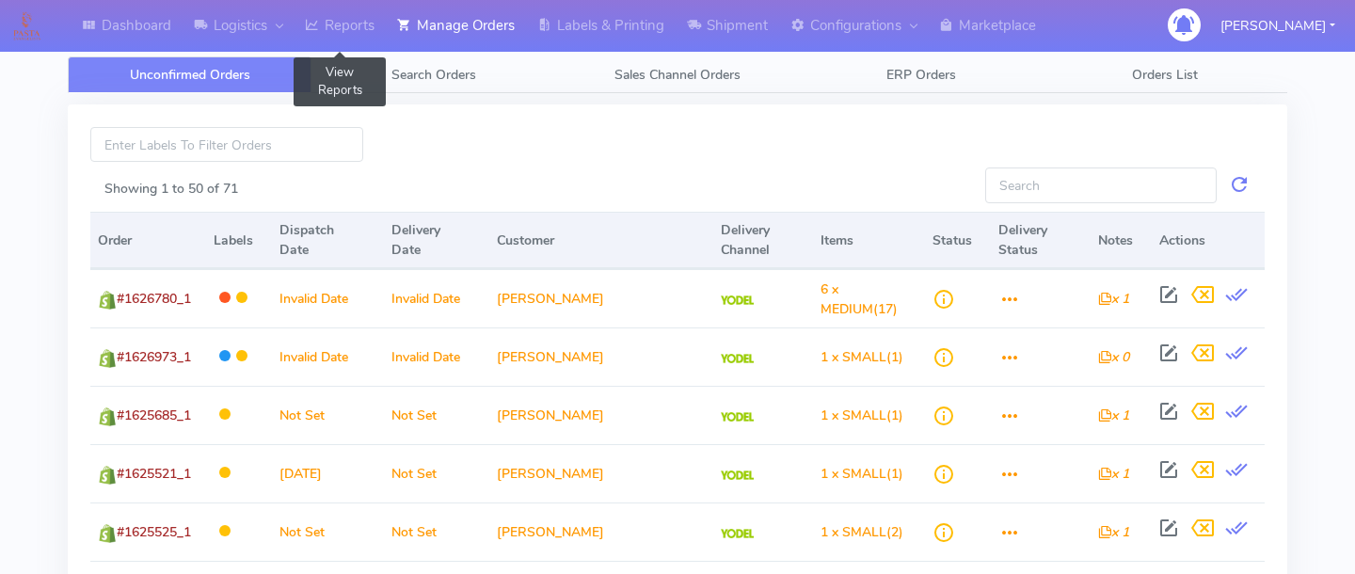 This screenshot has width=1355, height=574. I want to click on th: Actions, so click(1209, 240).